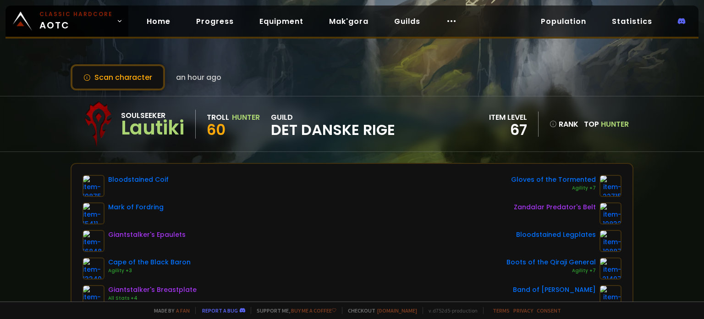 This screenshot has height=319, width=704. What do you see at coordinates (611, 296) in the screenshot?
I see `img: item-19925` at bounding box center [611, 296].